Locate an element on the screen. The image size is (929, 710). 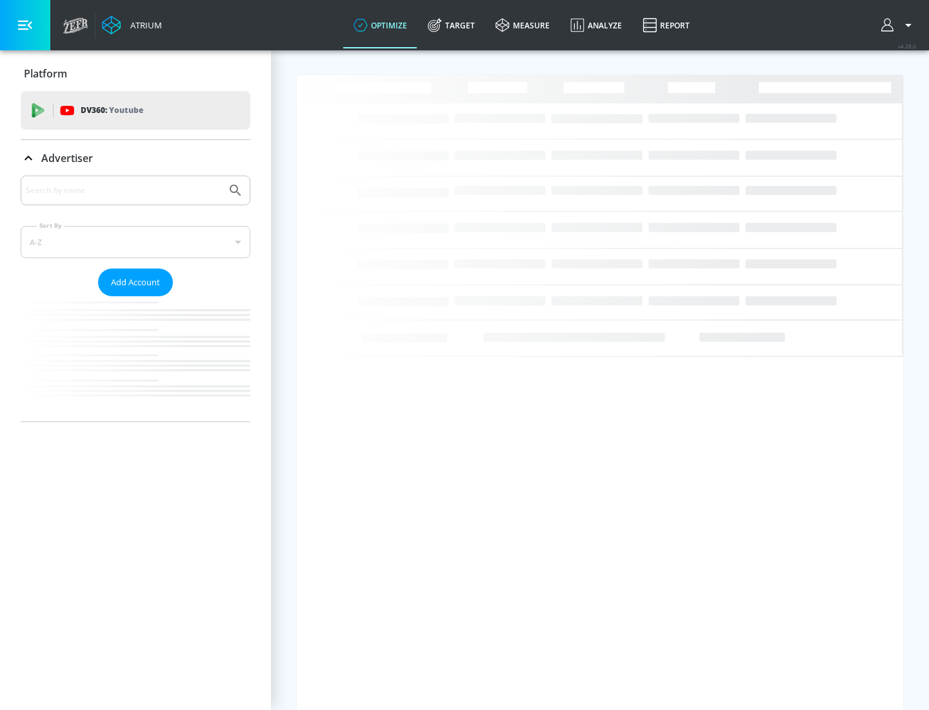
nav: list of Advertiser is located at coordinates (136, 359).